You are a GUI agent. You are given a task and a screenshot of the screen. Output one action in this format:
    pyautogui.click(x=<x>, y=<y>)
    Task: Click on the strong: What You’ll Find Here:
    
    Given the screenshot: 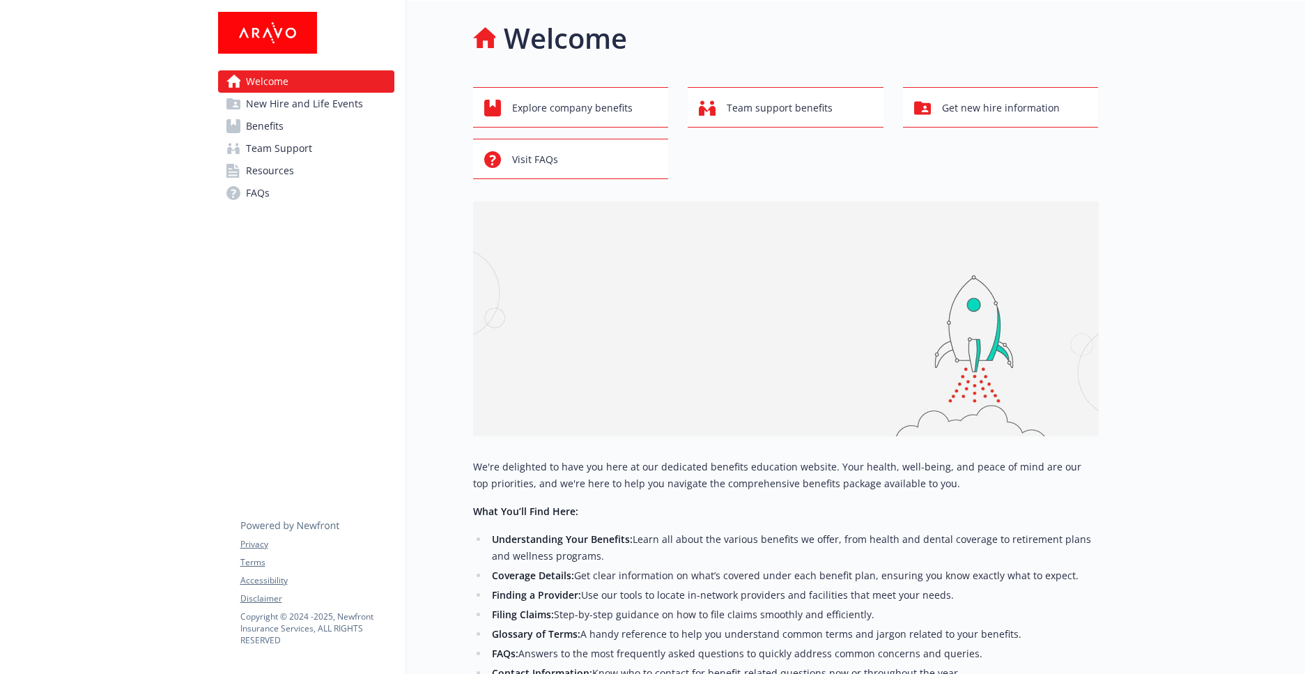 What is the action you would take?
    pyautogui.click(x=525, y=511)
    